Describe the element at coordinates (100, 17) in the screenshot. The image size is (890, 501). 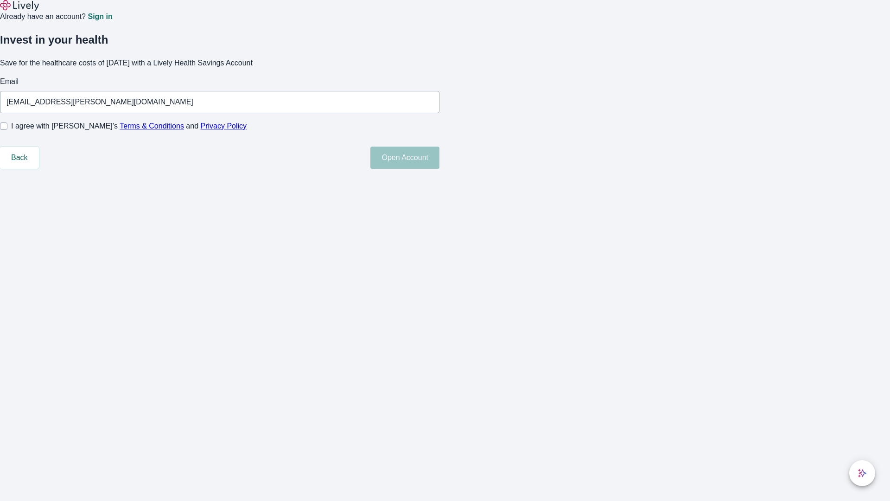
I see `a: Sign in` at that location.